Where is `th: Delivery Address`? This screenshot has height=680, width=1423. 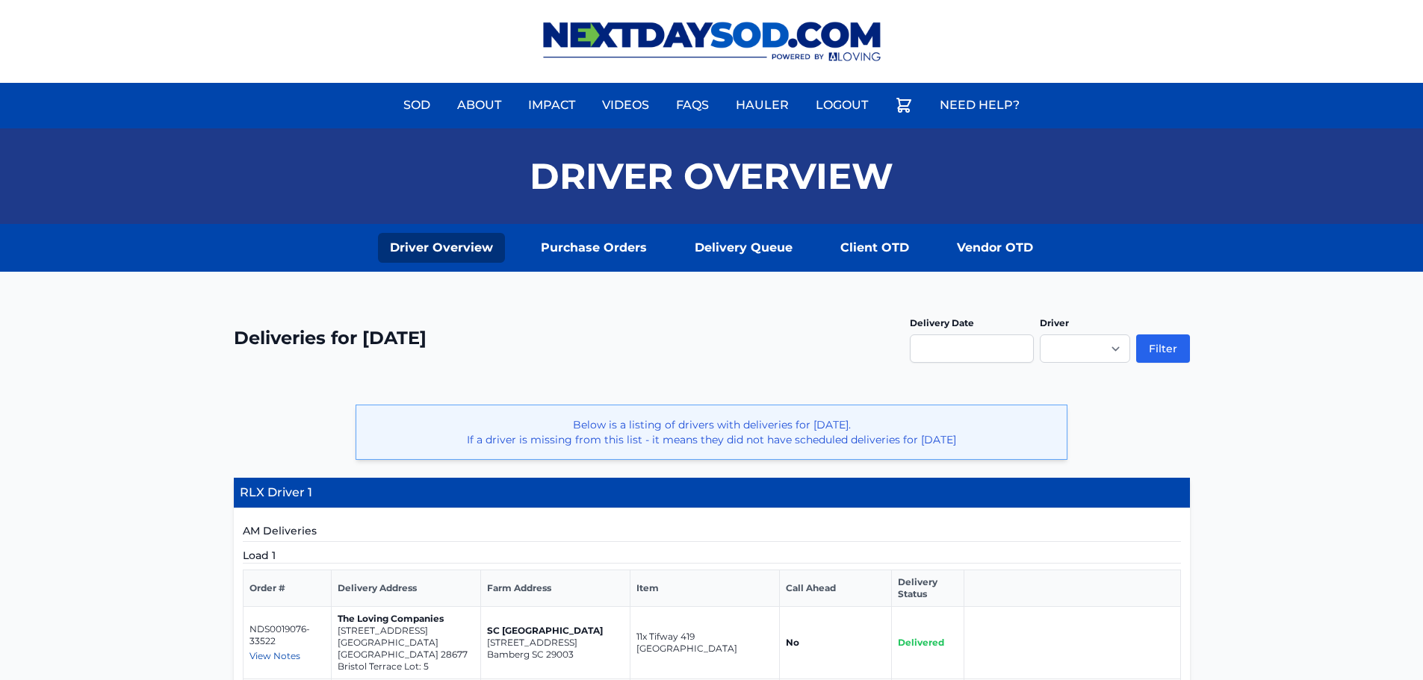
th: Delivery Address is located at coordinates (405, 588).